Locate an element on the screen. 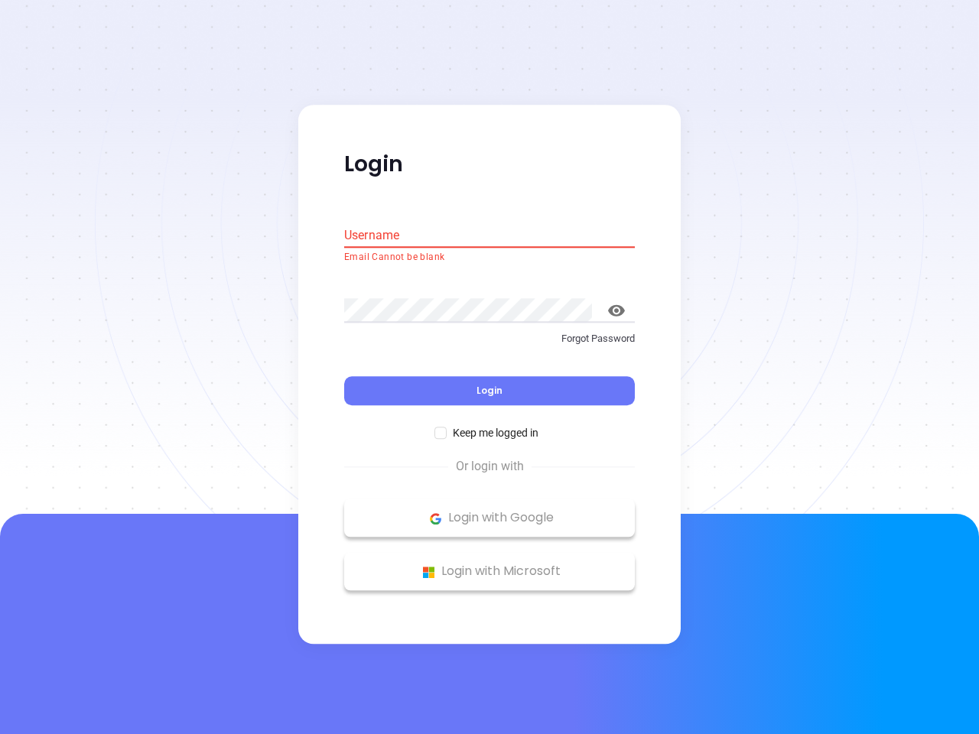 The width and height of the screenshot is (979, 734). span: Login is located at coordinates (489, 391).